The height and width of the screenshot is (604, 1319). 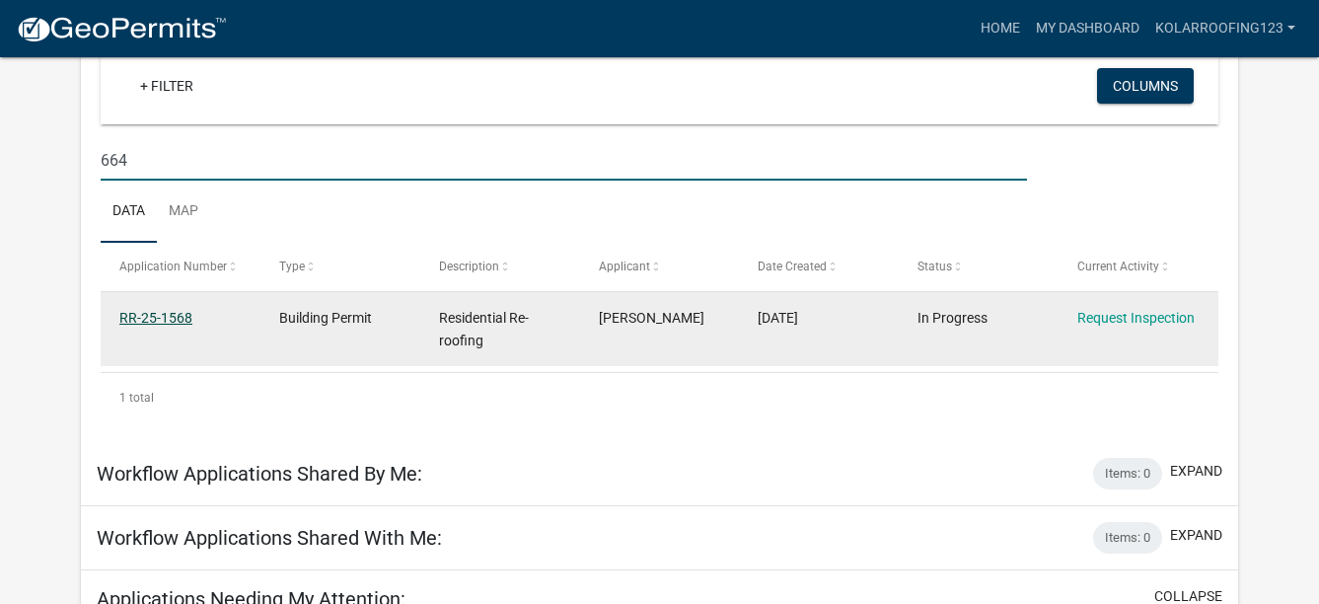 What do you see at coordinates (184, 212) in the screenshot?
I see `a: Map` at bounding box center [184, 212].